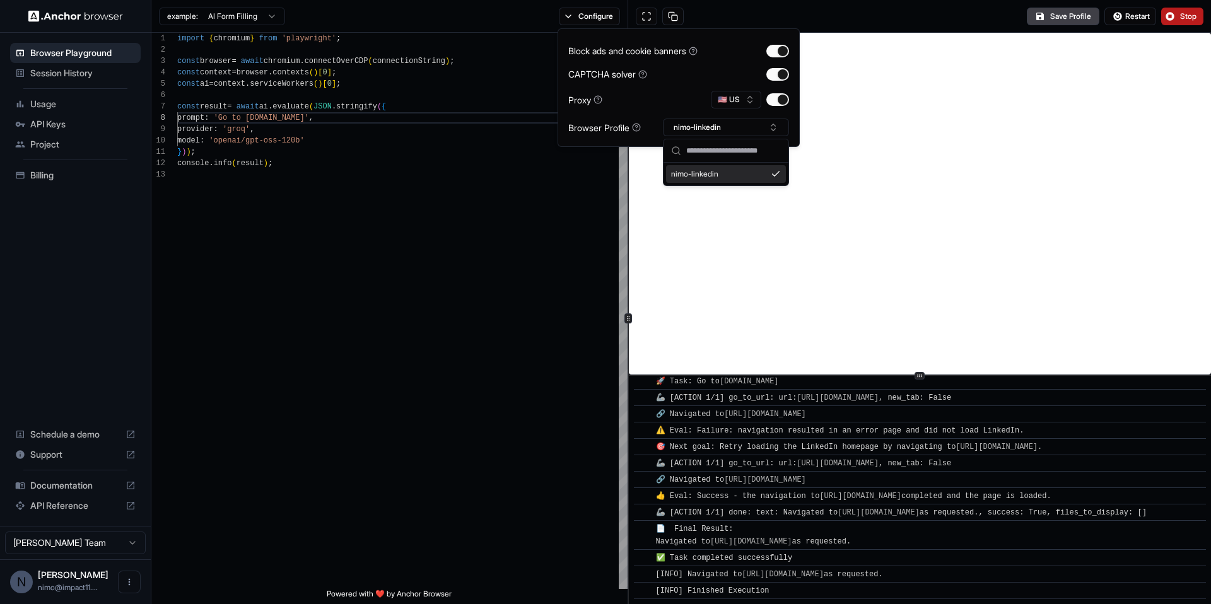  Describe the element at coordinates (158, 152) in the screenshot. I see `div: 11` at that location.